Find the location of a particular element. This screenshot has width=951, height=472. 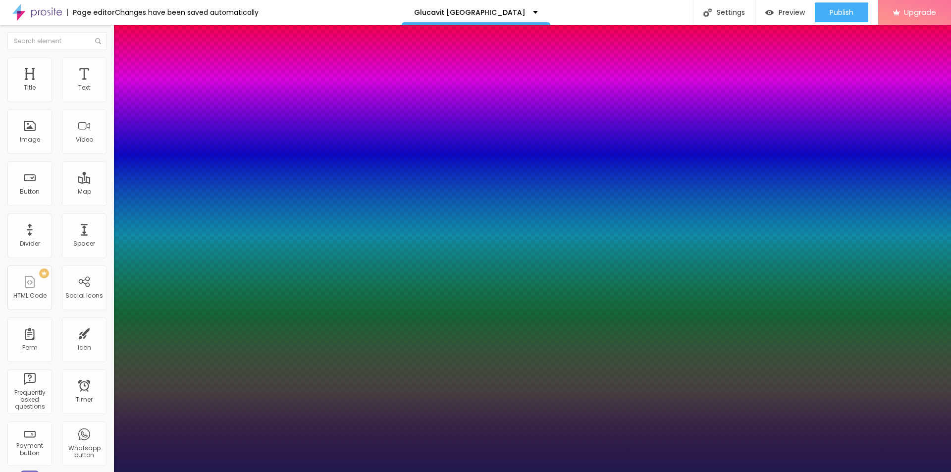

div: Form is located at coordinates (30, 348).